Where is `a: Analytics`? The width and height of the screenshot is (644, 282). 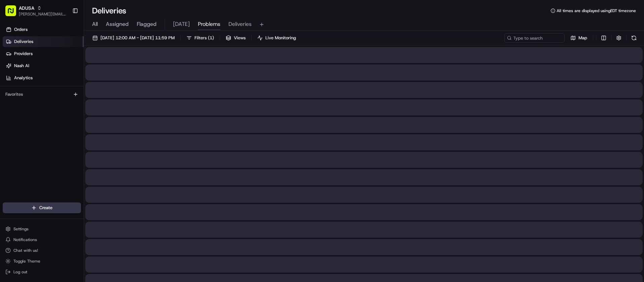
a: Analytics is located at coordinates (43, 78).